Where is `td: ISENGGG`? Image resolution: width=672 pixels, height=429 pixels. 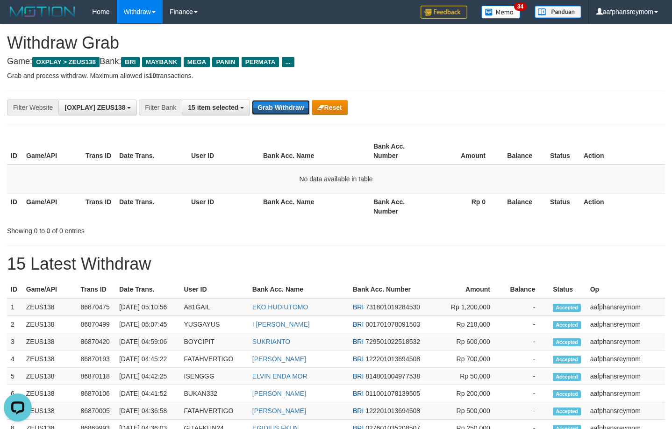 td: ISENGGG is located at coordinates (214, 376).